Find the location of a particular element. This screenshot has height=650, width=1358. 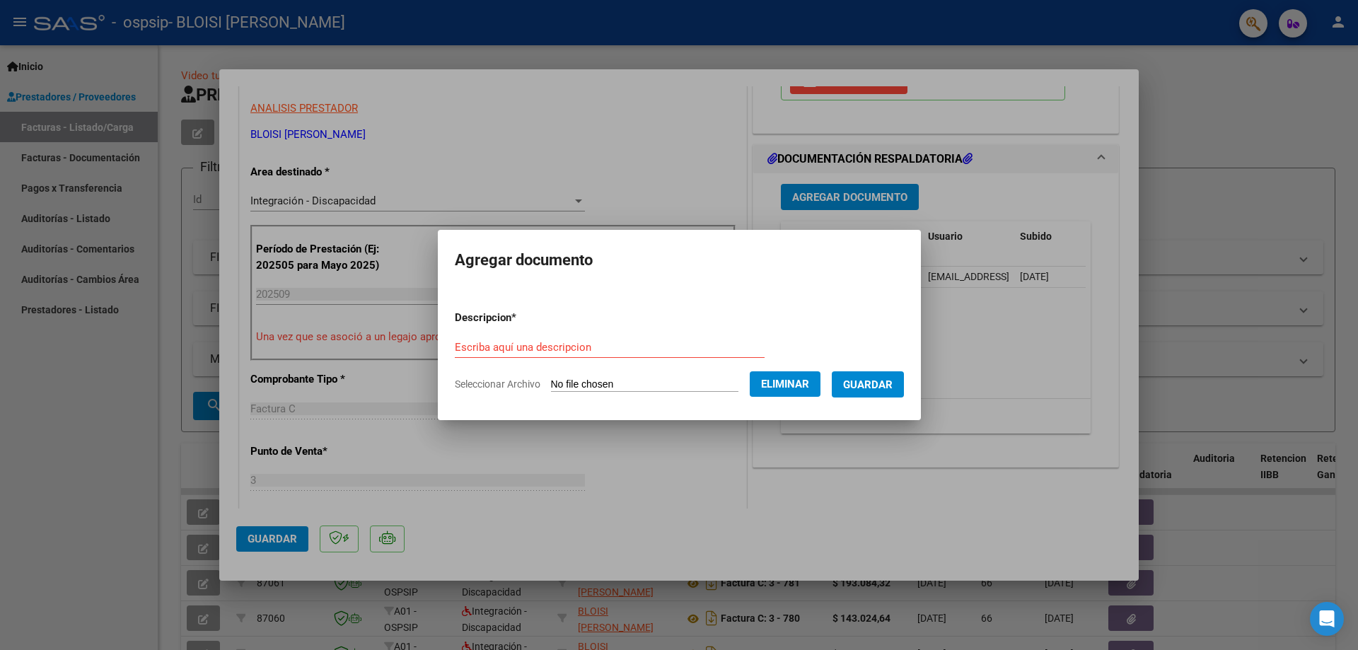

div: Open Intercom Messenger is located at coordinates (1327, 619).